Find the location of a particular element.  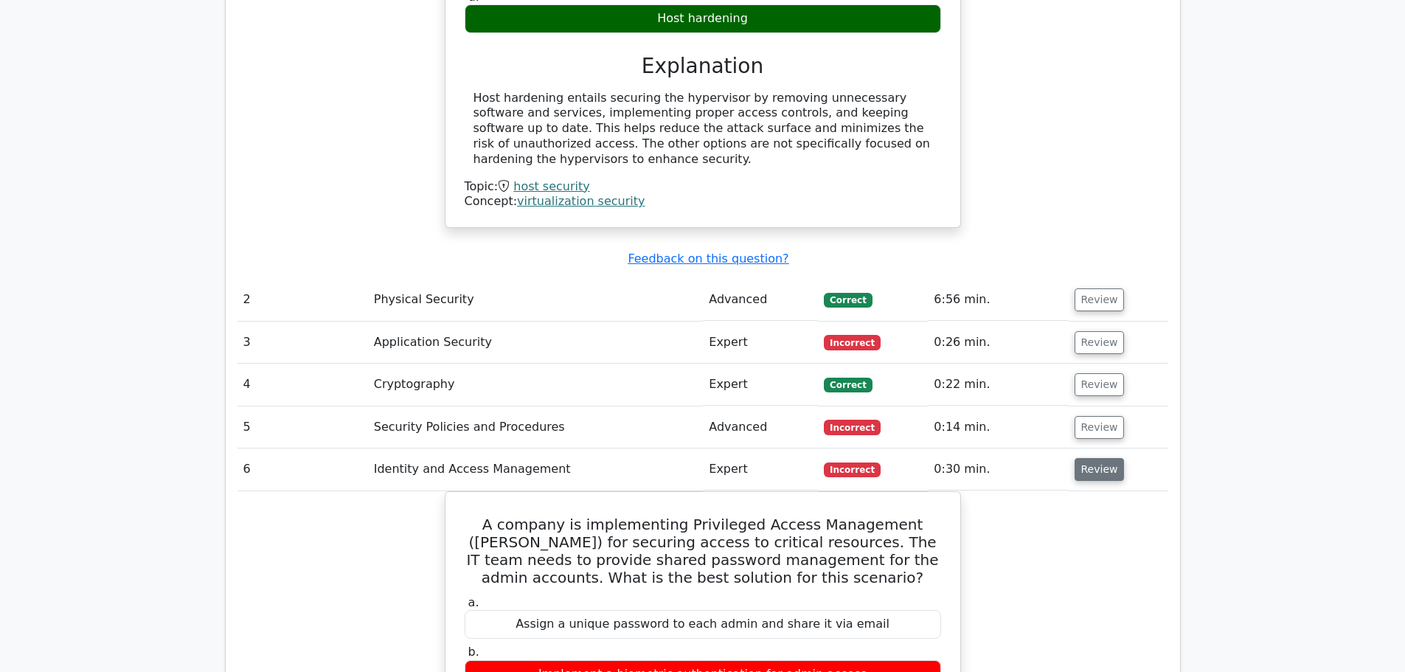

u: Feedback on this question? is located at coordinates (708, 258).